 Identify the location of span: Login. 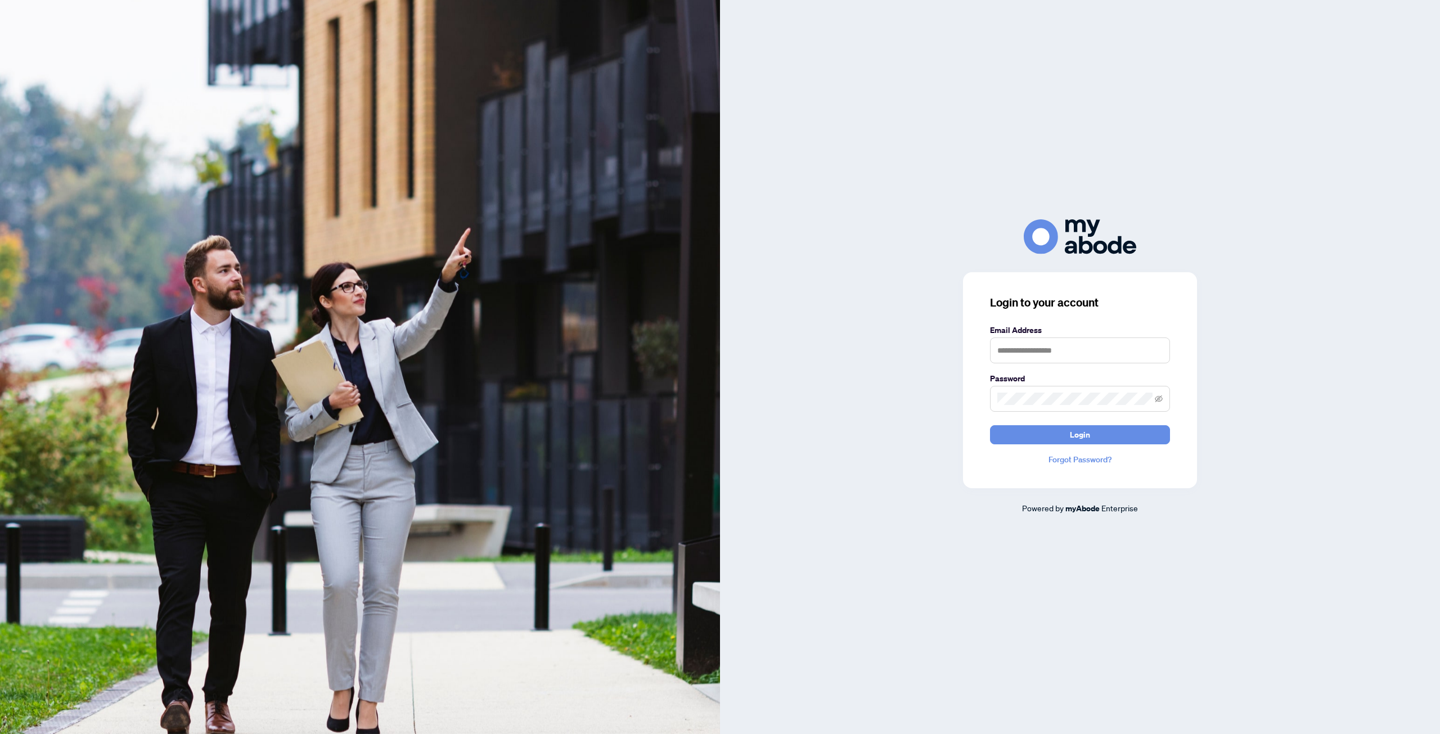
(1080, 435).